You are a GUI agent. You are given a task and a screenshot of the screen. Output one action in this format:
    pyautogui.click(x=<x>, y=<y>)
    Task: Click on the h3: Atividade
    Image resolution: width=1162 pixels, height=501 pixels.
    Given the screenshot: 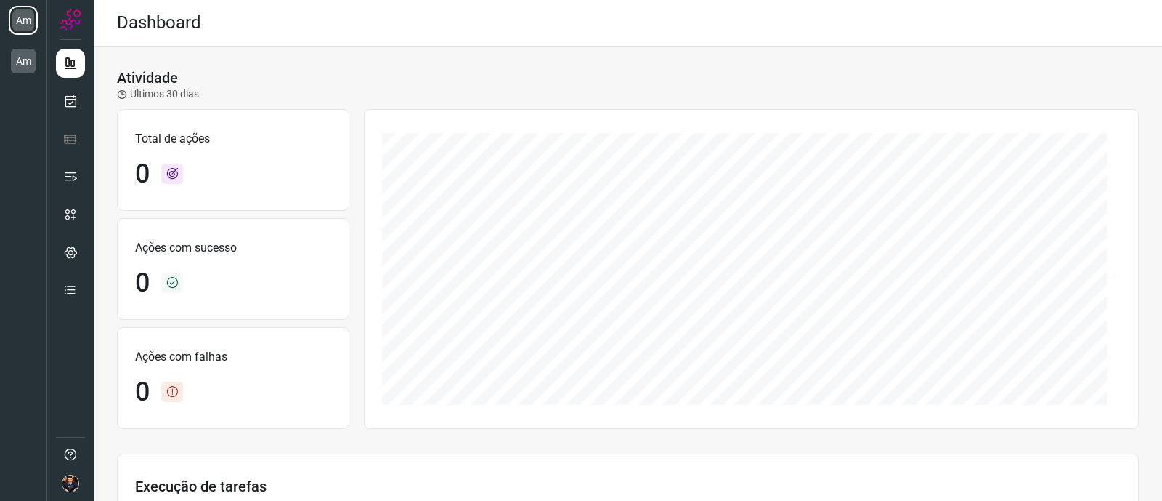 What is the action you would take?
    pyautogui.click(x=147, y=78)
    